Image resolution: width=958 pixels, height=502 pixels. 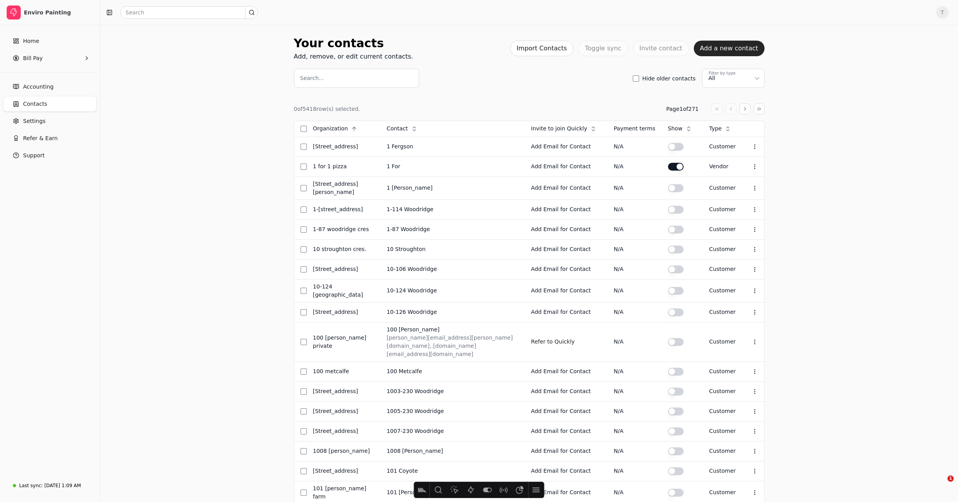 I want to click on div: Payment terms, so click(x=634, y=129).